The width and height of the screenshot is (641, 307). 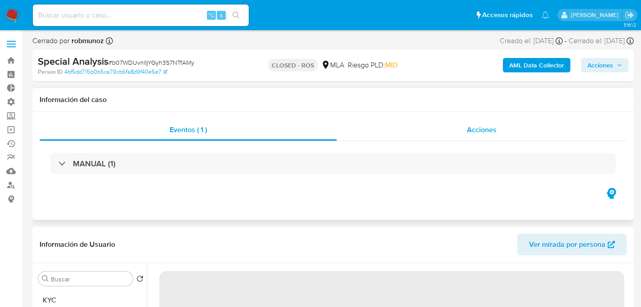 What do you see at coordinates (77, 245) in the screenshot?
I see `h1: Información de Usuario` at bounding box center [77, 245].